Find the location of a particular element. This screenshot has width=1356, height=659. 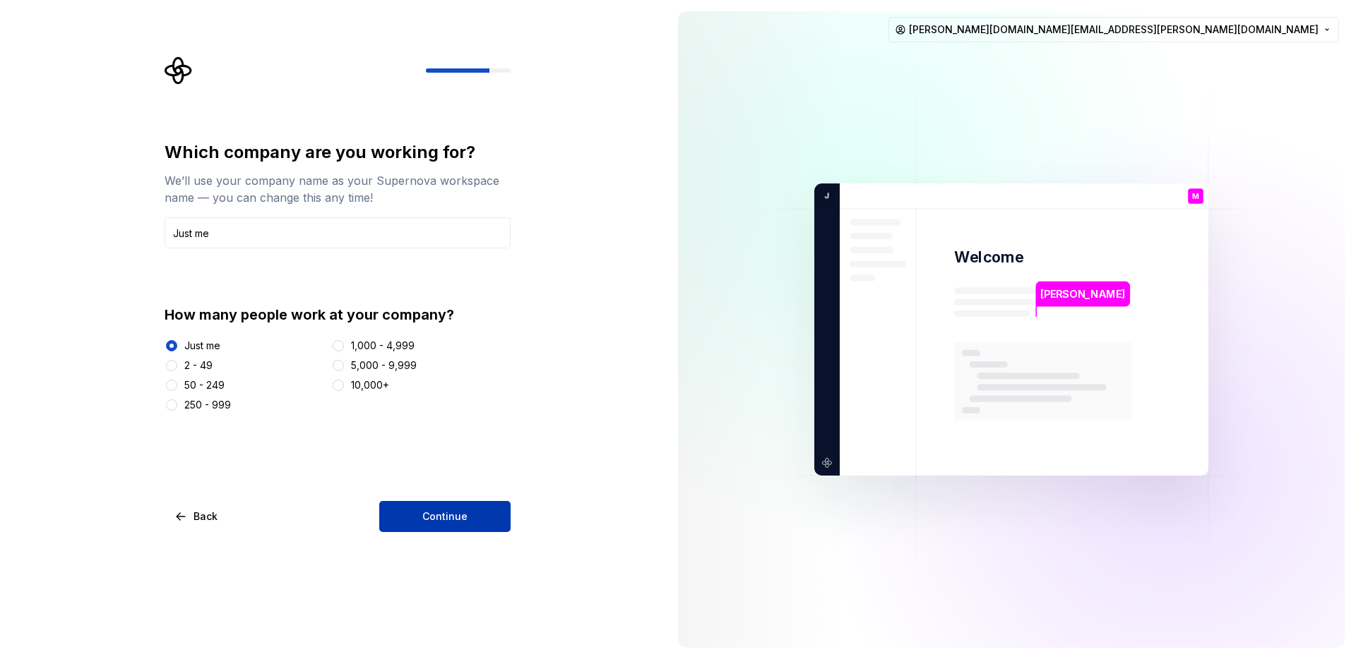

div: 10,000+ is located at coordinates (370, 386).